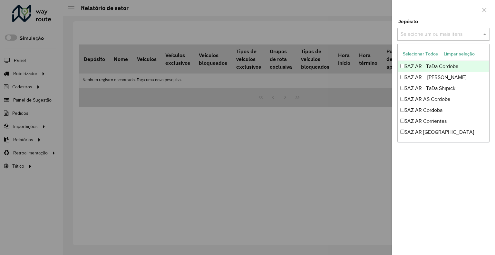  What do you see at coordinates (460, 54) in the screenshot?
I see `button: Limpar seleção` at bounding box center [460, 54].